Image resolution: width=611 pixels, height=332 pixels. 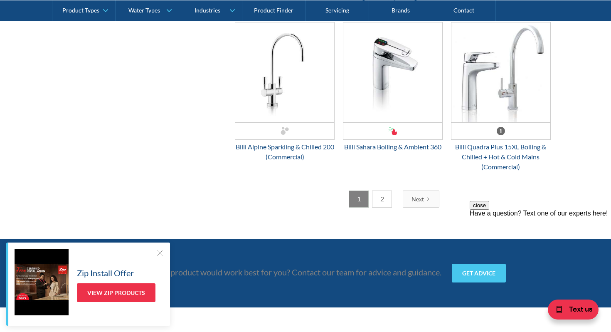 I want to click on img: Billi Quadra Plus 15XL Boiling & Chilled + Hot & Cold Mains (Commercial), so click(x=501, y=72).